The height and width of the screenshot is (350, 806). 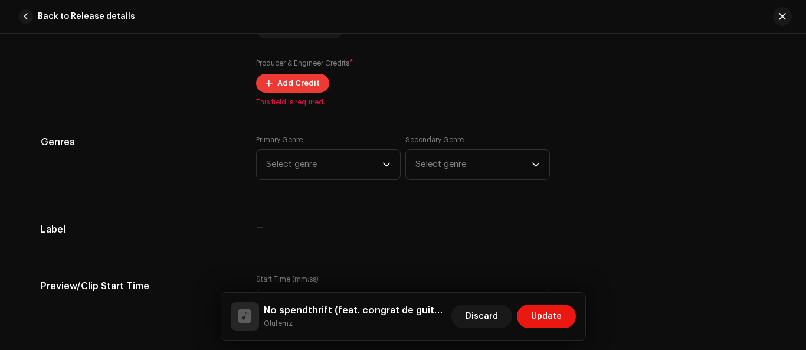 I want to click on span: Add Credit, so click(x=299, y=83).